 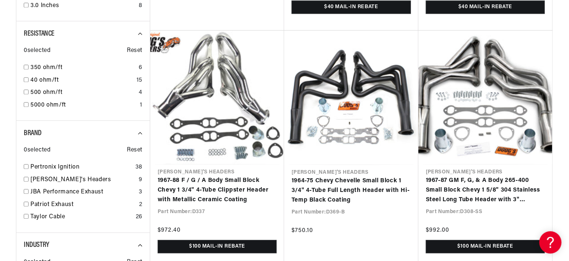 I want to click on a: 5000 ohm/ft, so click(x=84, y=105).